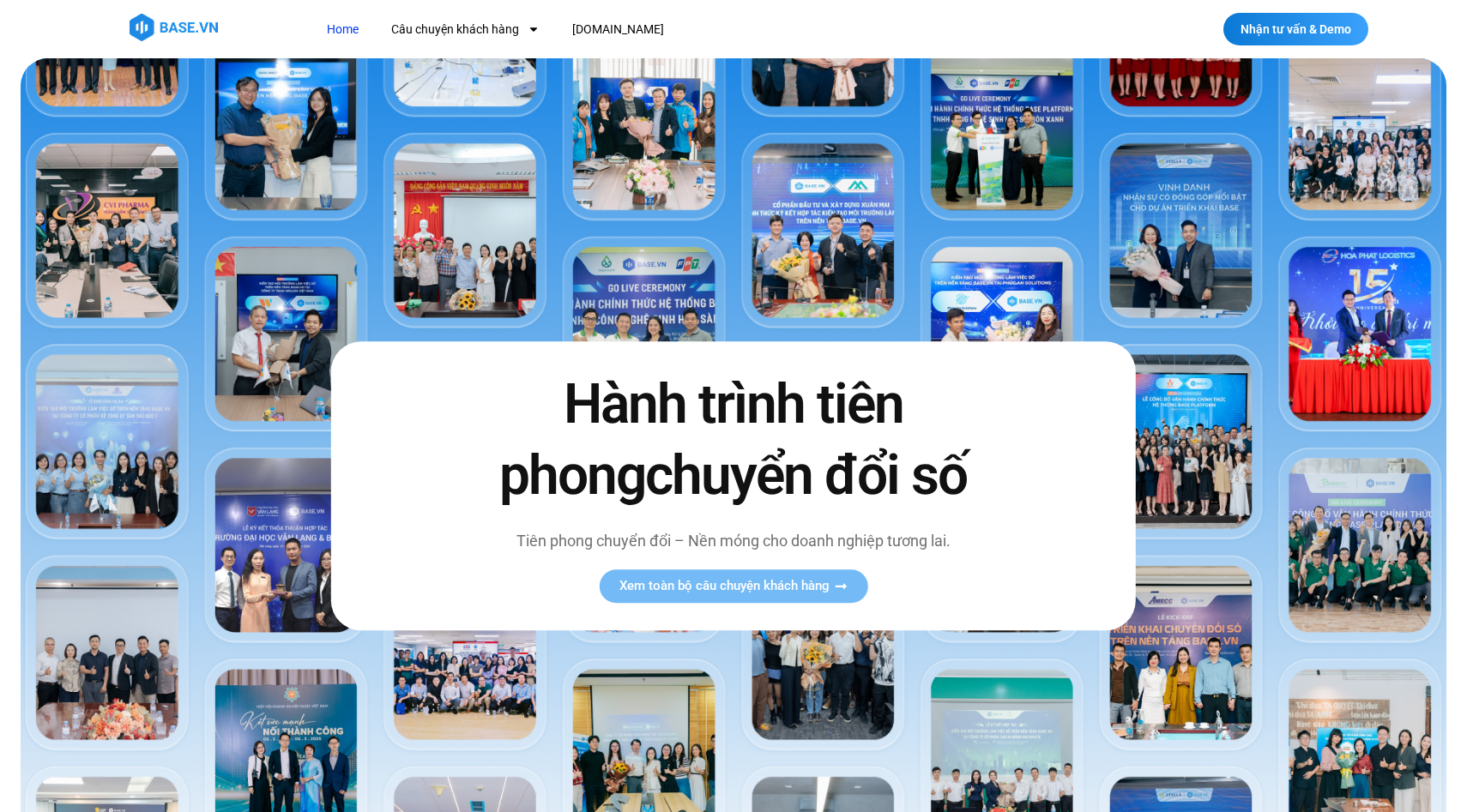  What do you see at coordinates (734, 440) in the screenshot?
I see `h2: Hành trình tiên phong` at bounding box center [734, 440].